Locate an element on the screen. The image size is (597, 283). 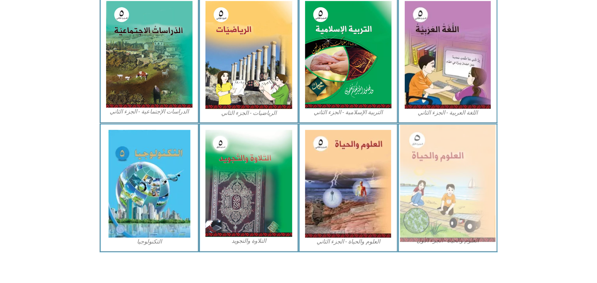
figcaption: الدراسات الإجتماعية - الجزء الثاني is located at coordinates (150, 112).